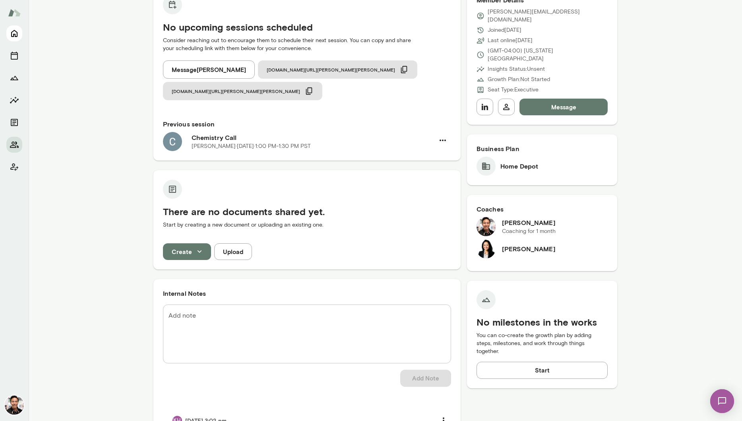 The width and height of the screenshot is (742, 421). Describe the element at coordinates (14, 122) in the screenshot. I see `button: Documents` at that location.